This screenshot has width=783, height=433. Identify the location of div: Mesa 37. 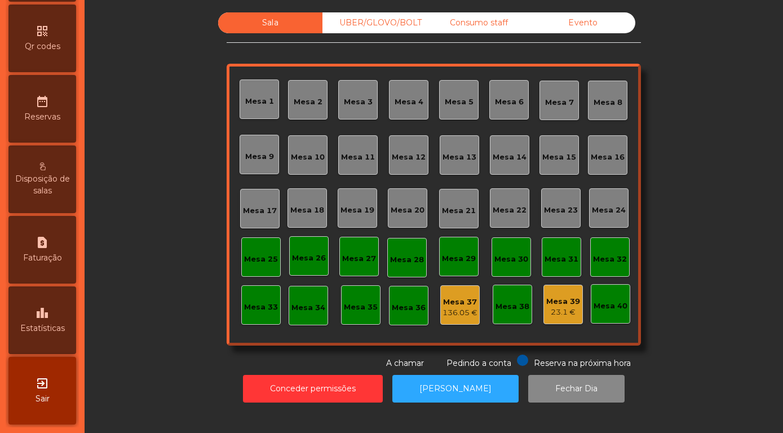
(460, 302).